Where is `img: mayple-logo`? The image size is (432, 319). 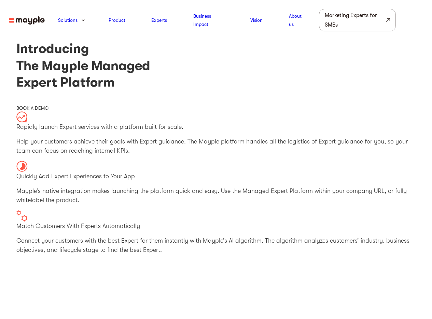 img: mayple-logo is located at coordinates (27, 20).